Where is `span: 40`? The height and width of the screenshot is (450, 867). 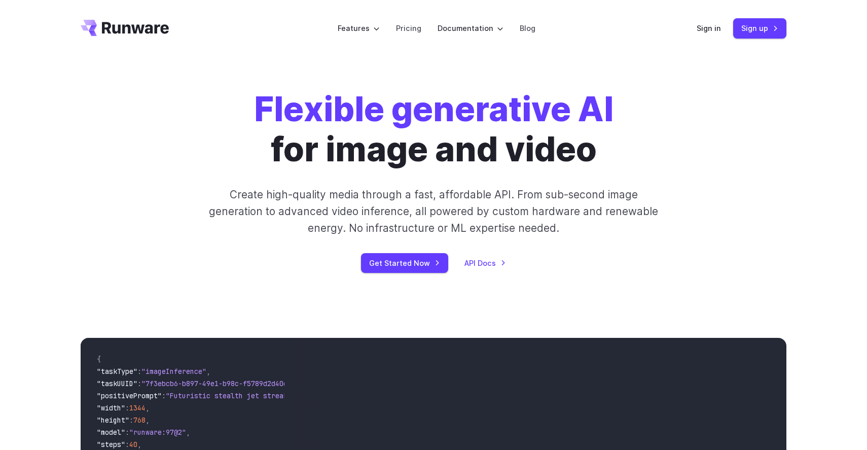
span: 40 is located at coordinates (133, 444).